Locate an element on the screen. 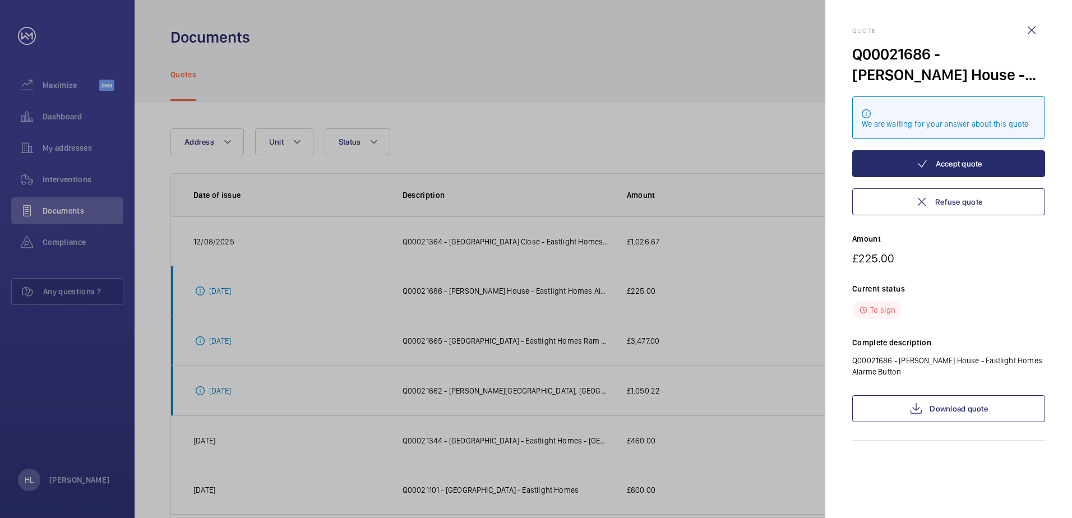 The width and height of the screenshot is (1072, 518). p: £225.00 is located at coordinates (948, 258).